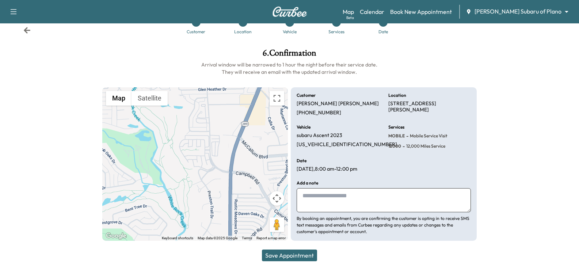 The width and height of the screenshot is (579, 270). Describe the element at coordinates (116, 236) in the screenshot. I see `a: Open this area in Google Maps (opens a new window)` at that location.